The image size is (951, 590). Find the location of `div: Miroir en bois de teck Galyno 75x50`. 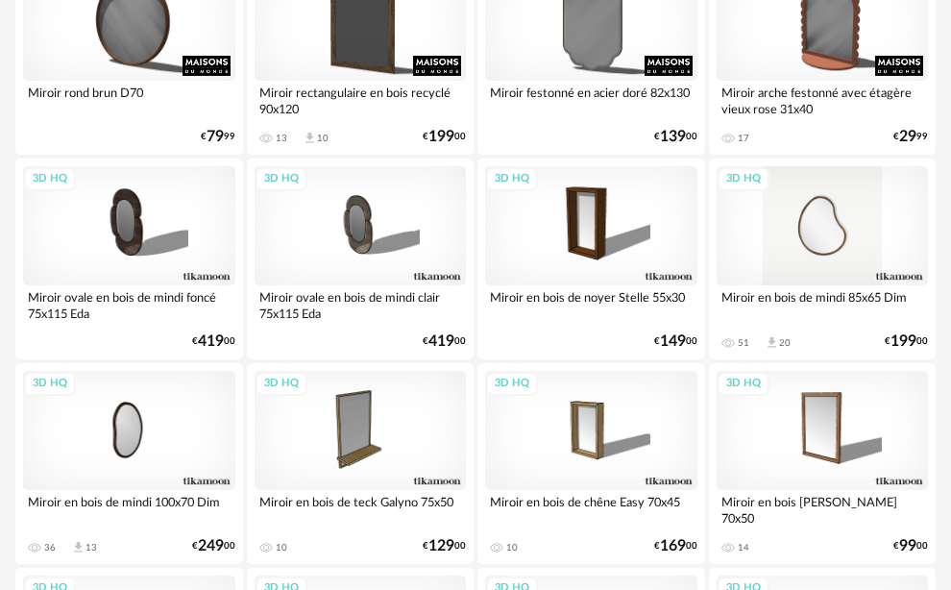

div: Miroir en bois de teck Galyno 75x50 is located at coordinates (360, 509).